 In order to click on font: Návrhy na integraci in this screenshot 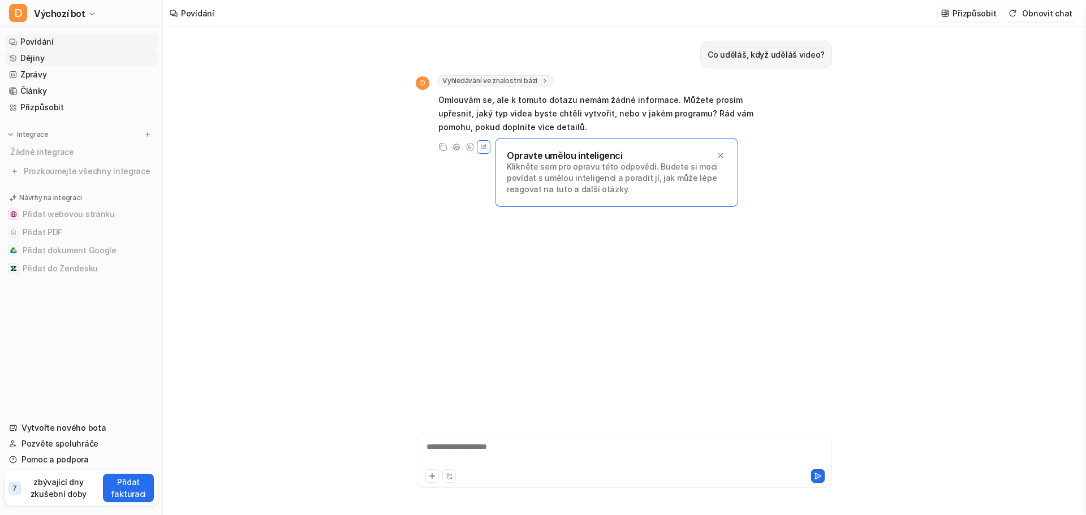, I will do `click(50, 197)`.